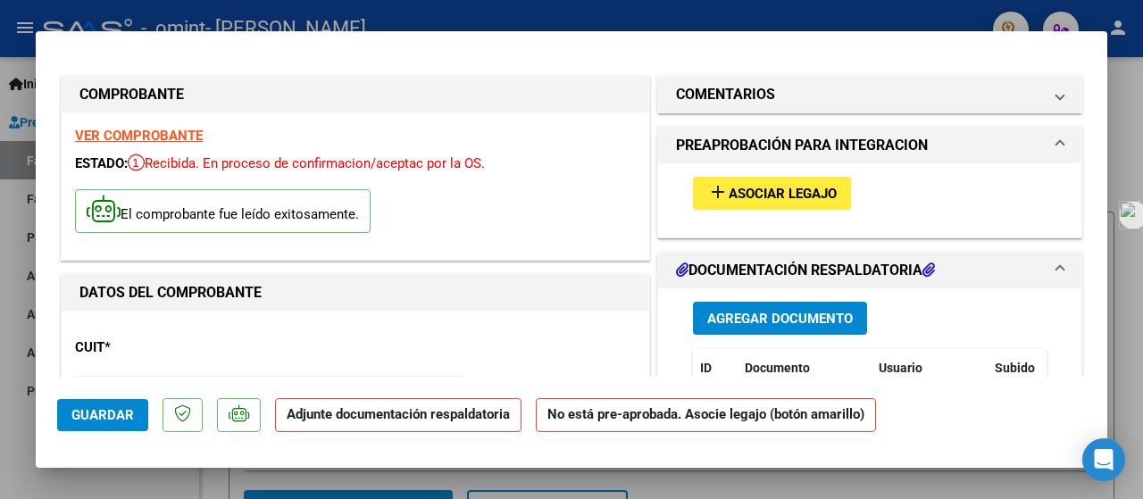 This screenshot has height=499, width=1143. I want to click on span: ESTADO:, so click(101, 163).